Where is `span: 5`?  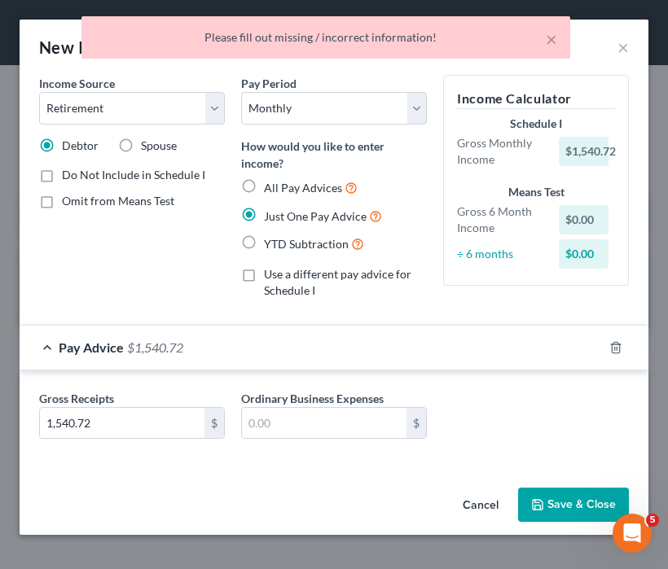
span: 5 is located at coordinates (652, 520).